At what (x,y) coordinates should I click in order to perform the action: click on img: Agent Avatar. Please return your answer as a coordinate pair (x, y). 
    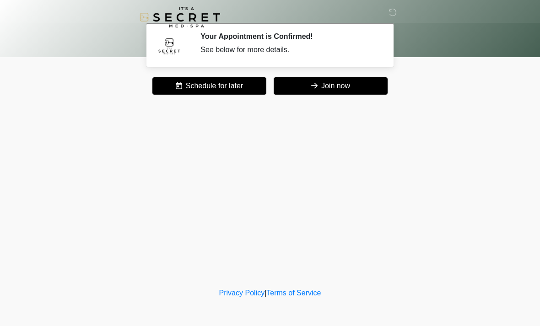
    Looking at the image, I should click on (169, 46).